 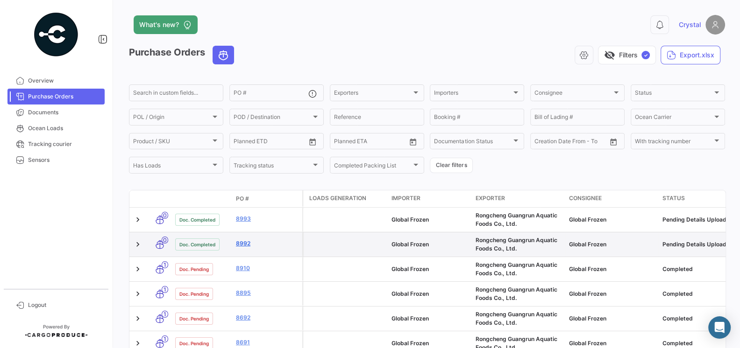 I want to click on span: With tracking number, so click(x=674, y=143).